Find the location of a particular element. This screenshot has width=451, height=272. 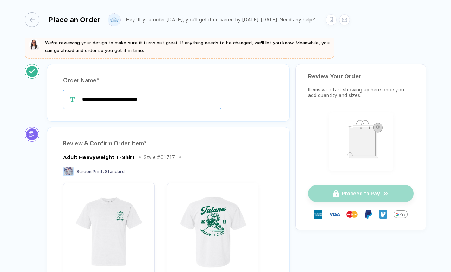

div: Style # C1717 is located at coordinates (159, 157).